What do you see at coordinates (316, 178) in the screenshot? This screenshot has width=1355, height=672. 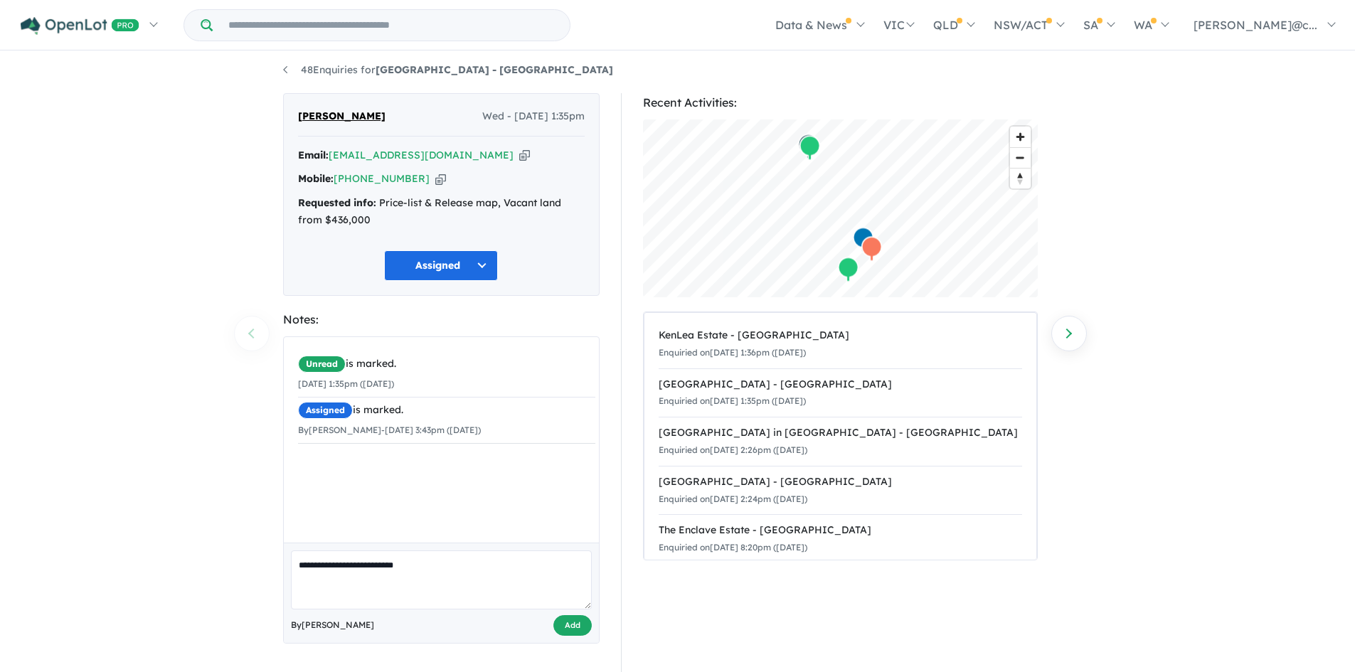 I see `strong: Mobile:` at bounding box center [316, 178].